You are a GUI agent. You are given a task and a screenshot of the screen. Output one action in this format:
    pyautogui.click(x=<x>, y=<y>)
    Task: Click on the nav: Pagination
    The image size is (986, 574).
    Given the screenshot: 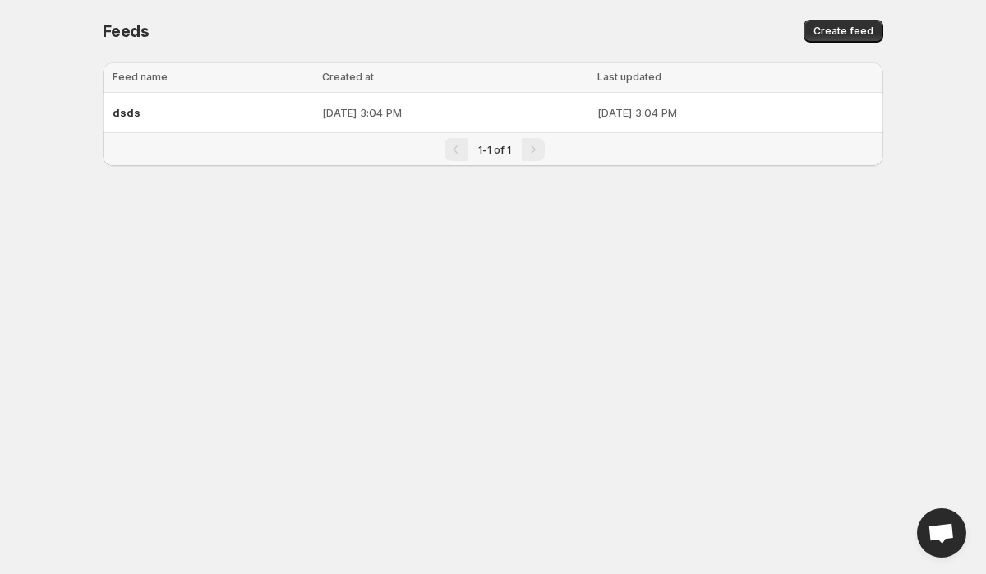 What is the action you would take?
    pyautogui.click(x=493, y=149)
    